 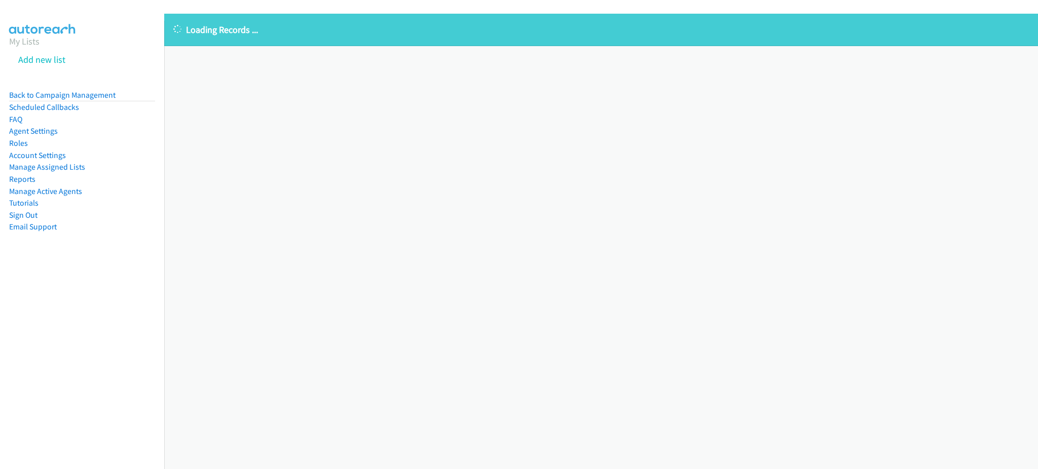 I want to click on a: Reports, so click(x=22, y=179).